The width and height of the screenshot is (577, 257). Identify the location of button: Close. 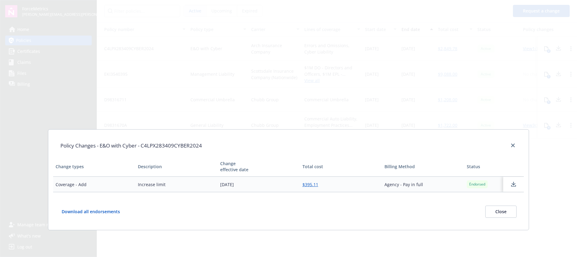
(501, 211).